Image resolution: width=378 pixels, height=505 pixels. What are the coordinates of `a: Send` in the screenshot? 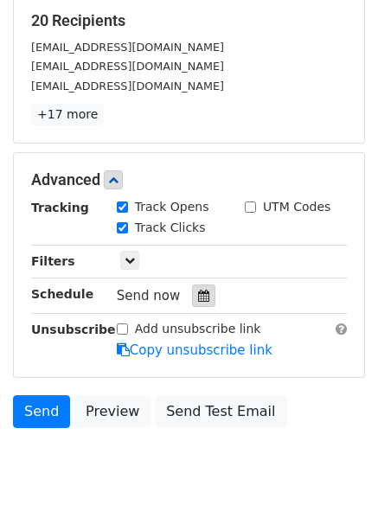 It's located at (41, 411).